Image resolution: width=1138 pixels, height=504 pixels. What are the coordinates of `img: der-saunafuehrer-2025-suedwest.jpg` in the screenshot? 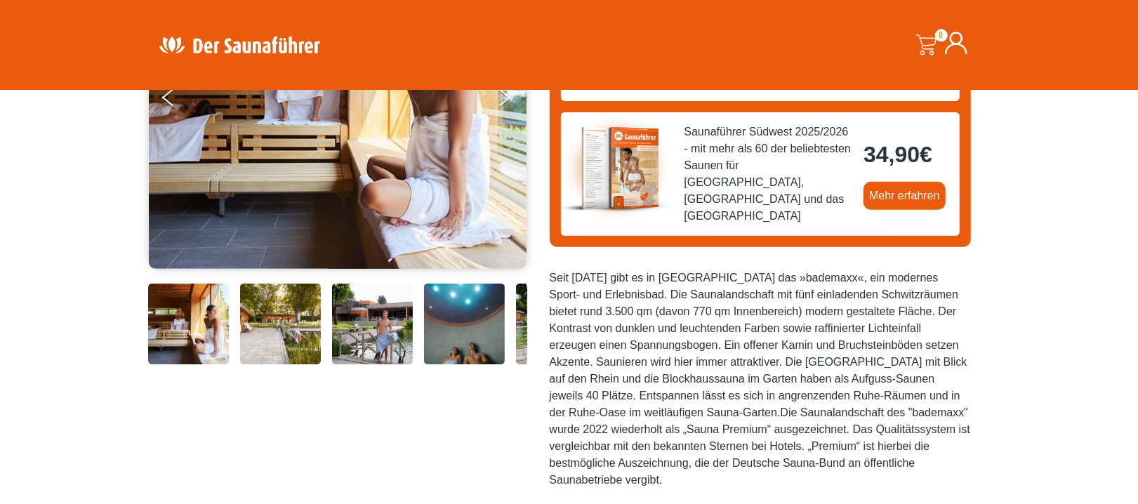 It's located at (617, 169).